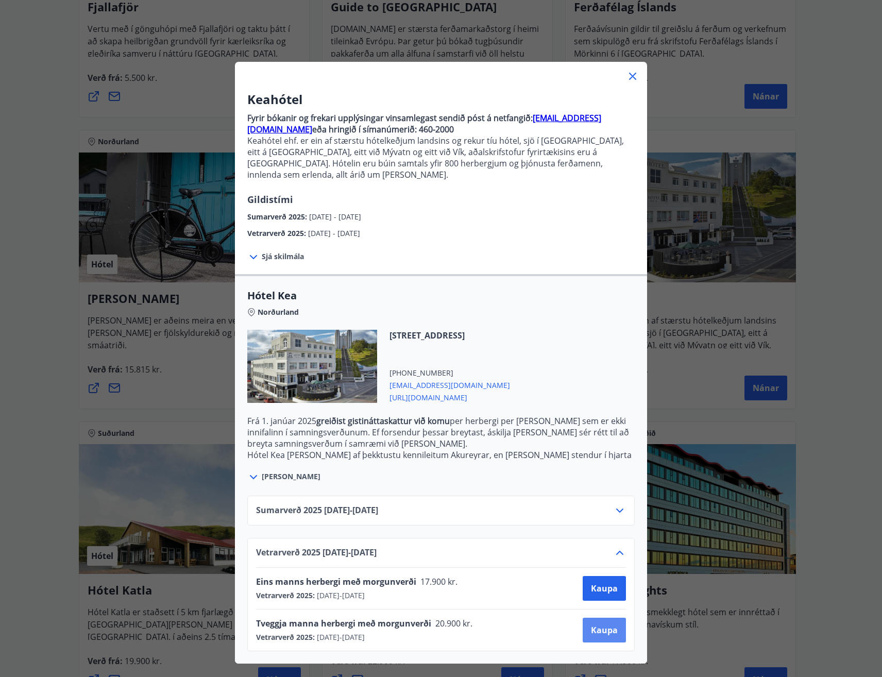 The image size is (882, 677). Describe the element at coordinates (453, 623) in the screenshot. I see `span: 20.900 kr.` at that location.